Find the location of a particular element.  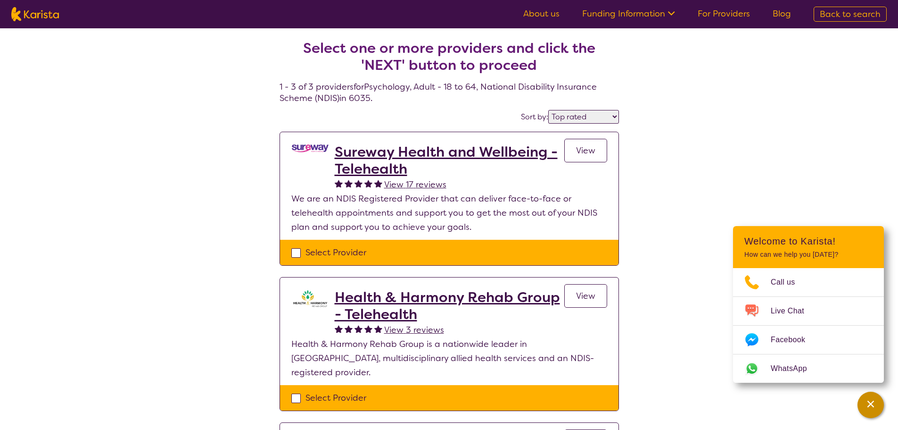

img: Karista logo is located at coordinates (35, 14).